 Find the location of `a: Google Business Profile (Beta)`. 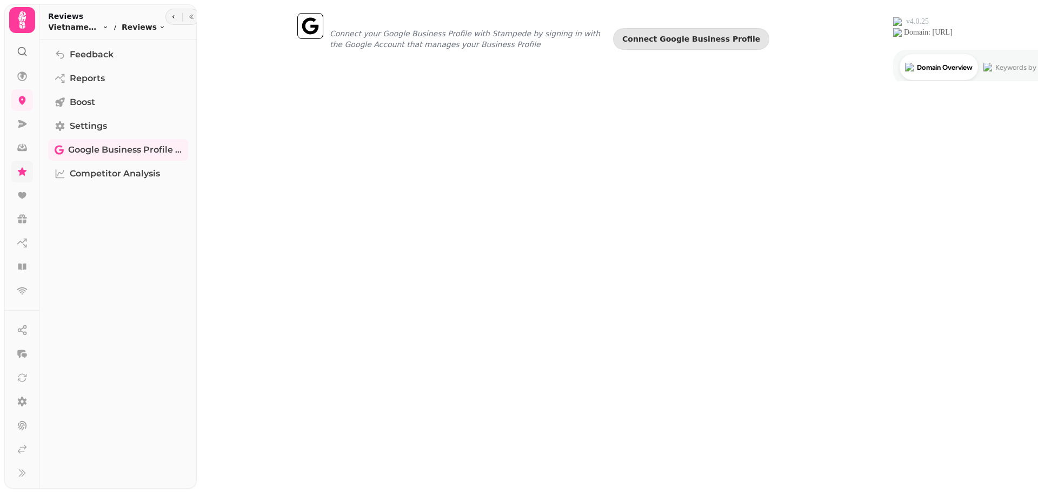

a: Google Business Profile (Beta) is located at coordinates (118, 150).